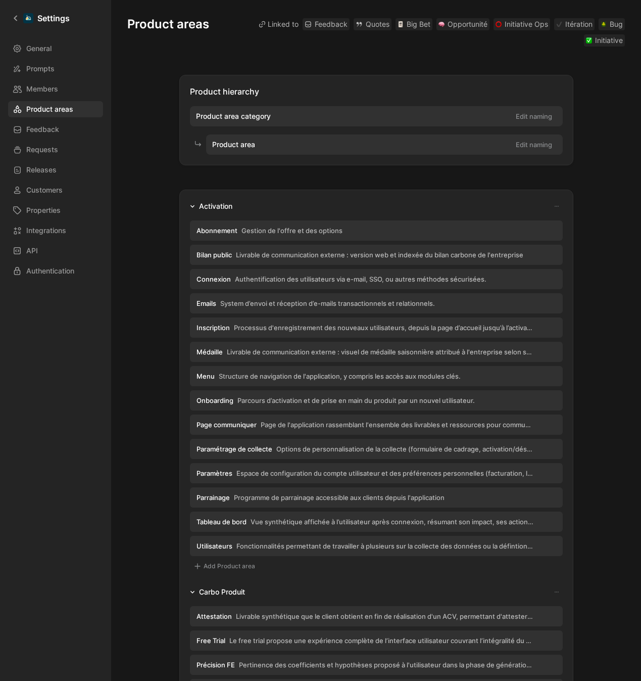 The image size is (641, 681). Describe the element at coordinates (224, 91) in the screenshot. I see `span: Product hierarchy` at that location.